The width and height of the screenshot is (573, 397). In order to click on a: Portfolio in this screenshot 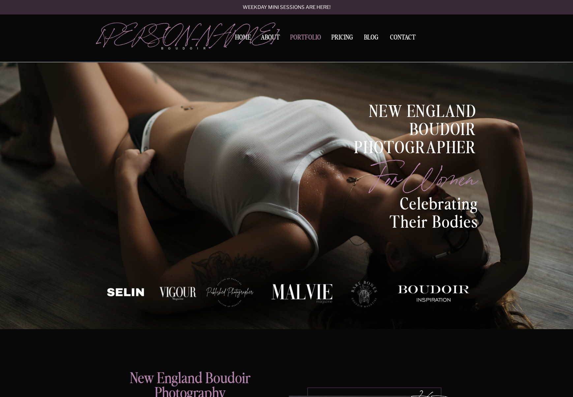, I will do `click(305, 39)`.